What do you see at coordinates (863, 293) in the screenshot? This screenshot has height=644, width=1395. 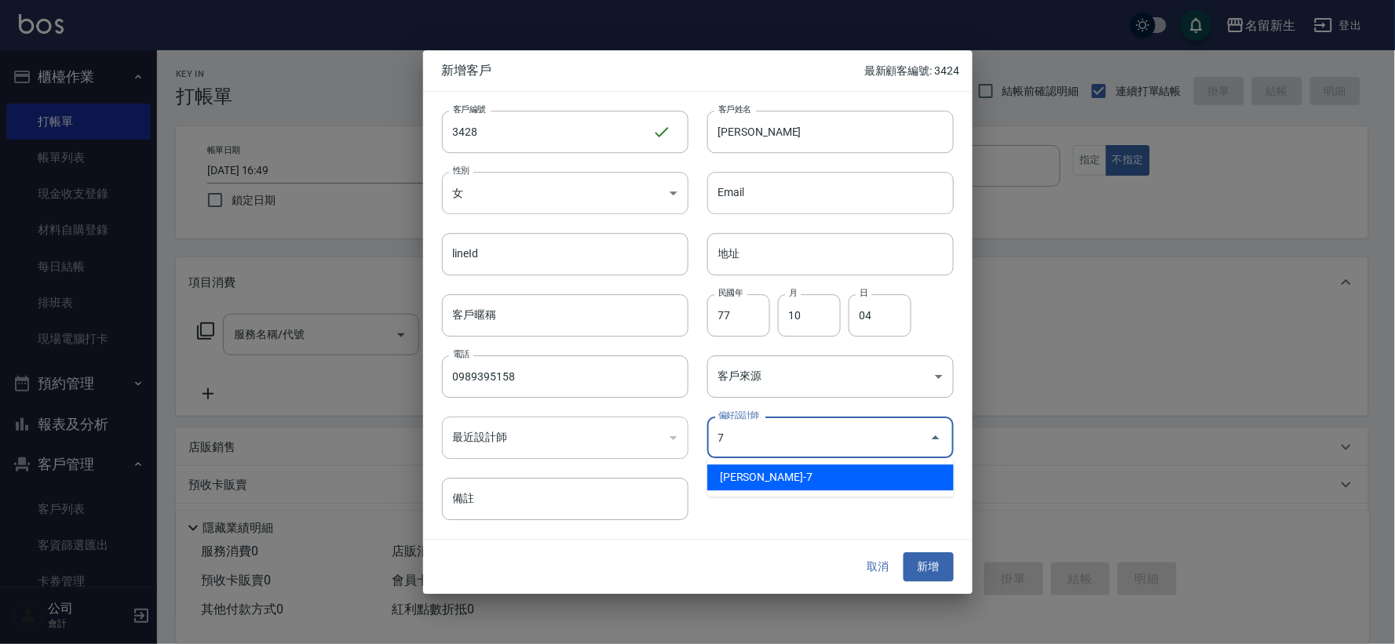 I see `label: 日` at bounding box center [863, 293].